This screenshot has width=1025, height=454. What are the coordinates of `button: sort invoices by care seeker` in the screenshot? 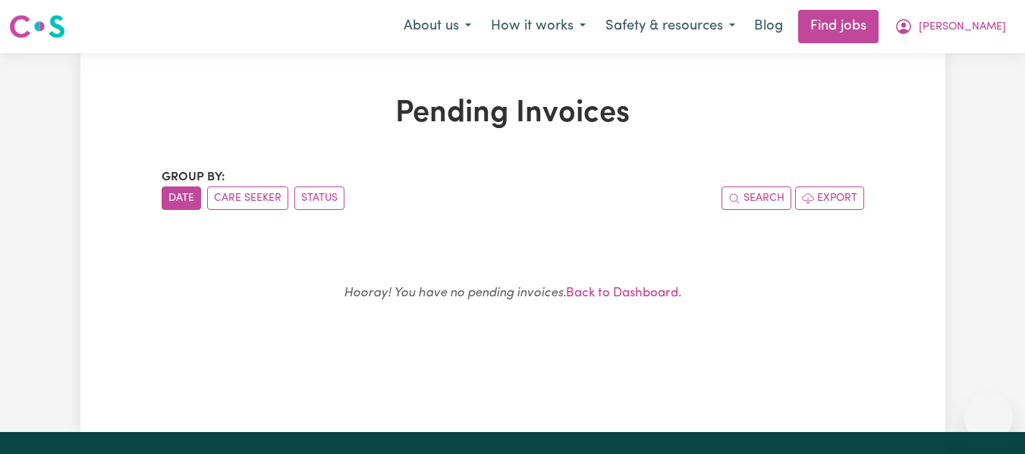 It's located at (247, 198).